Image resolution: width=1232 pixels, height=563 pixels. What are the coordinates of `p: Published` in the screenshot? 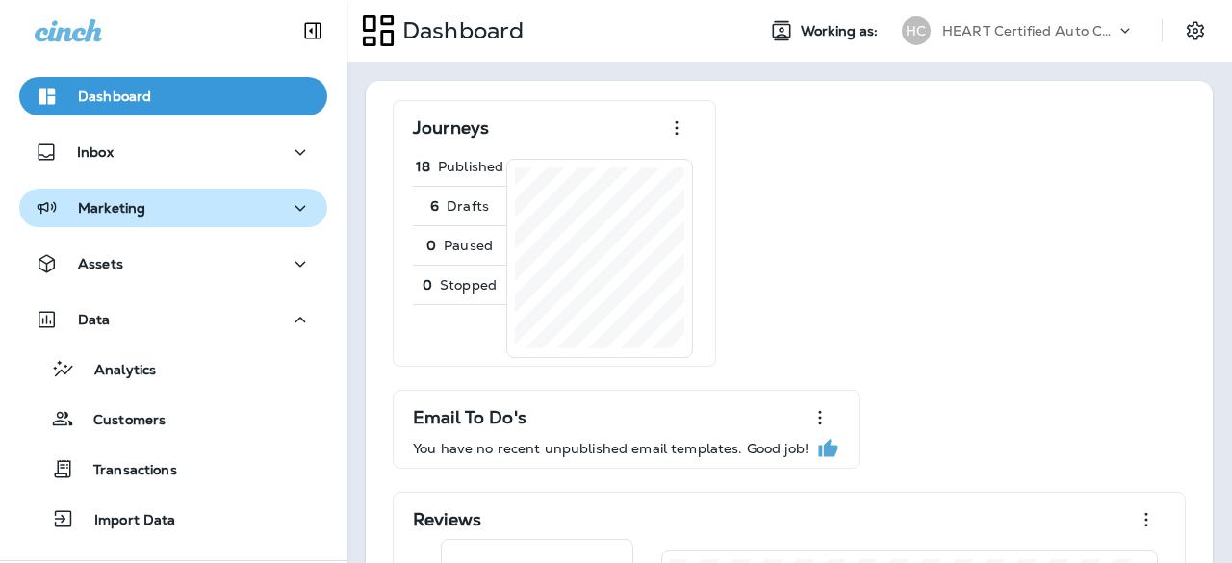 It's located at (471, 167).